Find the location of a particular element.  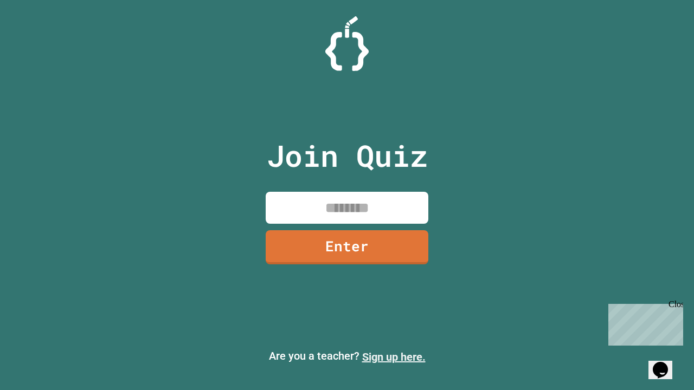

p: Are you a teacher? is located at coordinates (347, 357).